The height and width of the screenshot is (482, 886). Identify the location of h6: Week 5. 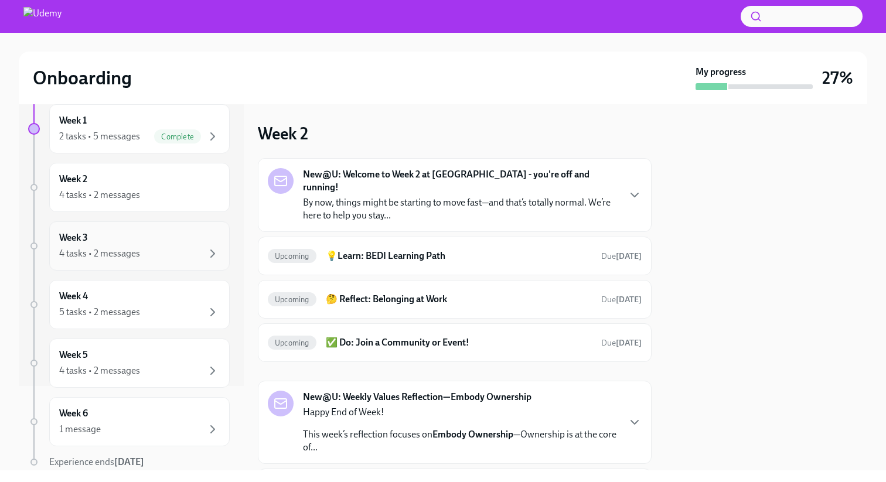
(73, 355).